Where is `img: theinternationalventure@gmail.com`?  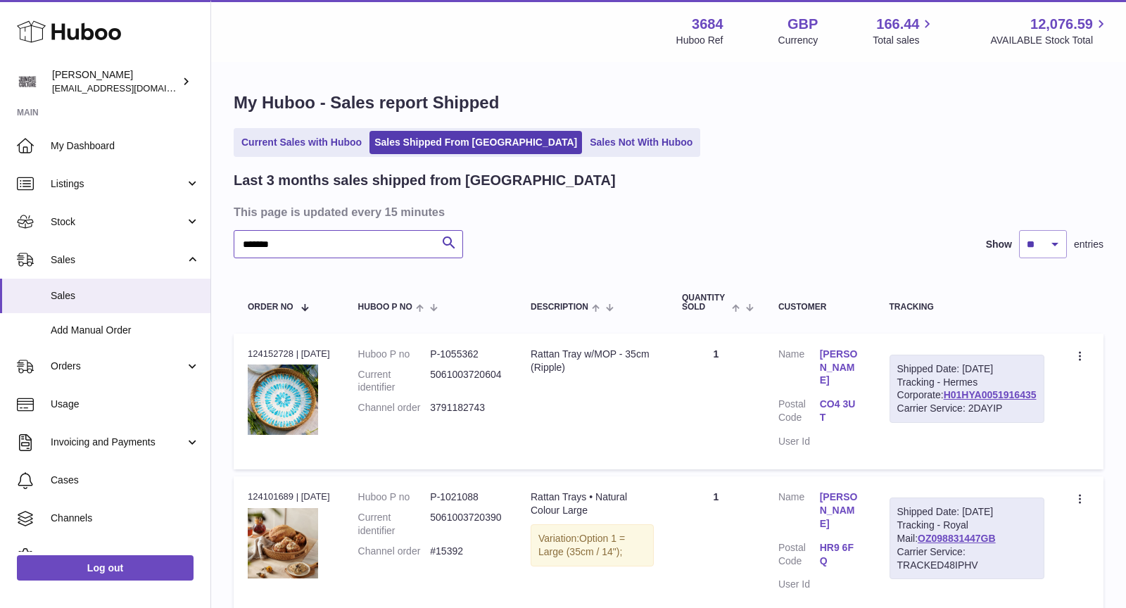
img: theinternationalventure@gmail.com is located at coordinates (27, 82).